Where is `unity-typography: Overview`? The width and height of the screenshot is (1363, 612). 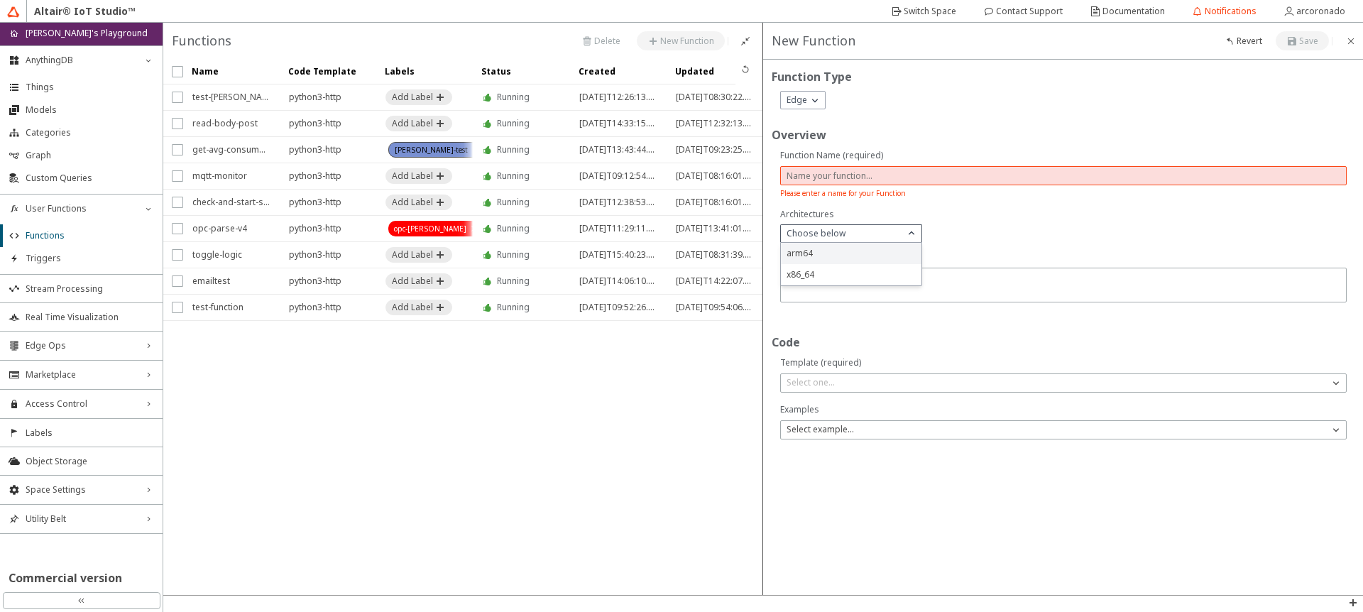 unity-typography: Overview is located at coordinates (1062, 138).